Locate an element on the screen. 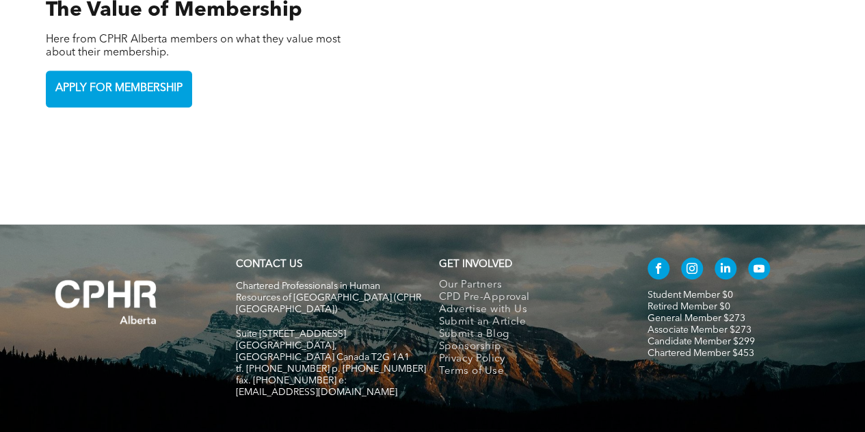  a: CPD Pre-Approval is located at coordinates (529, 298).